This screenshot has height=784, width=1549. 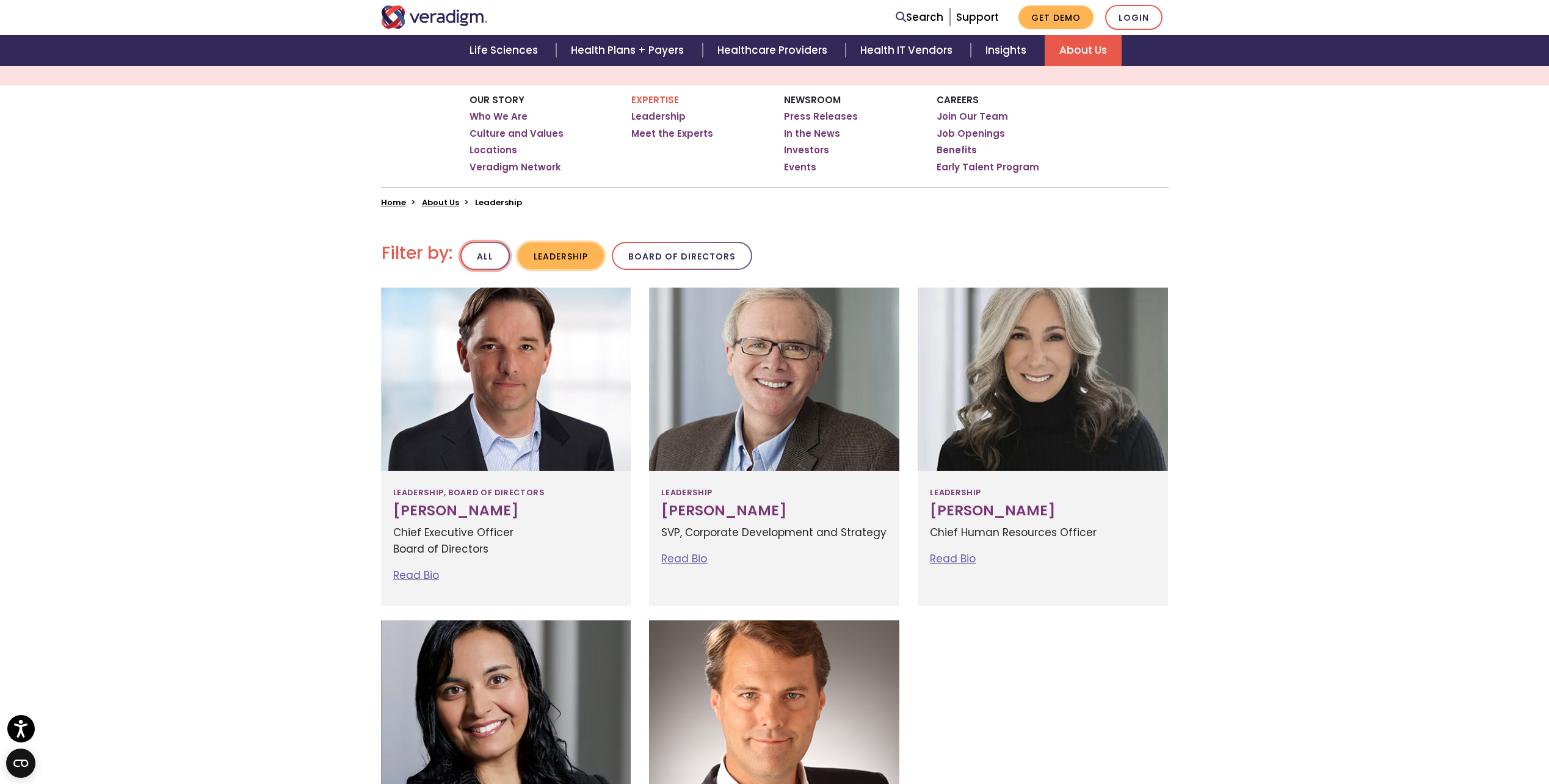 I want to click on a: Early Talent Program, so click(x=988, y=167).